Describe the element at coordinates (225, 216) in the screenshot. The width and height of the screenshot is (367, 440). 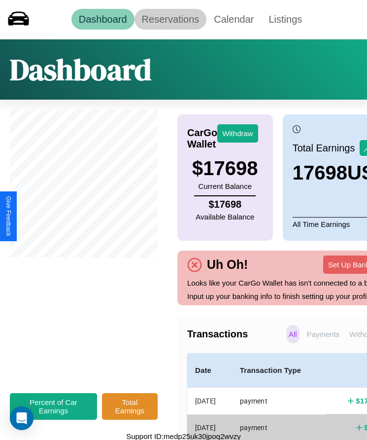
I see `p: Available Balance` at that location.